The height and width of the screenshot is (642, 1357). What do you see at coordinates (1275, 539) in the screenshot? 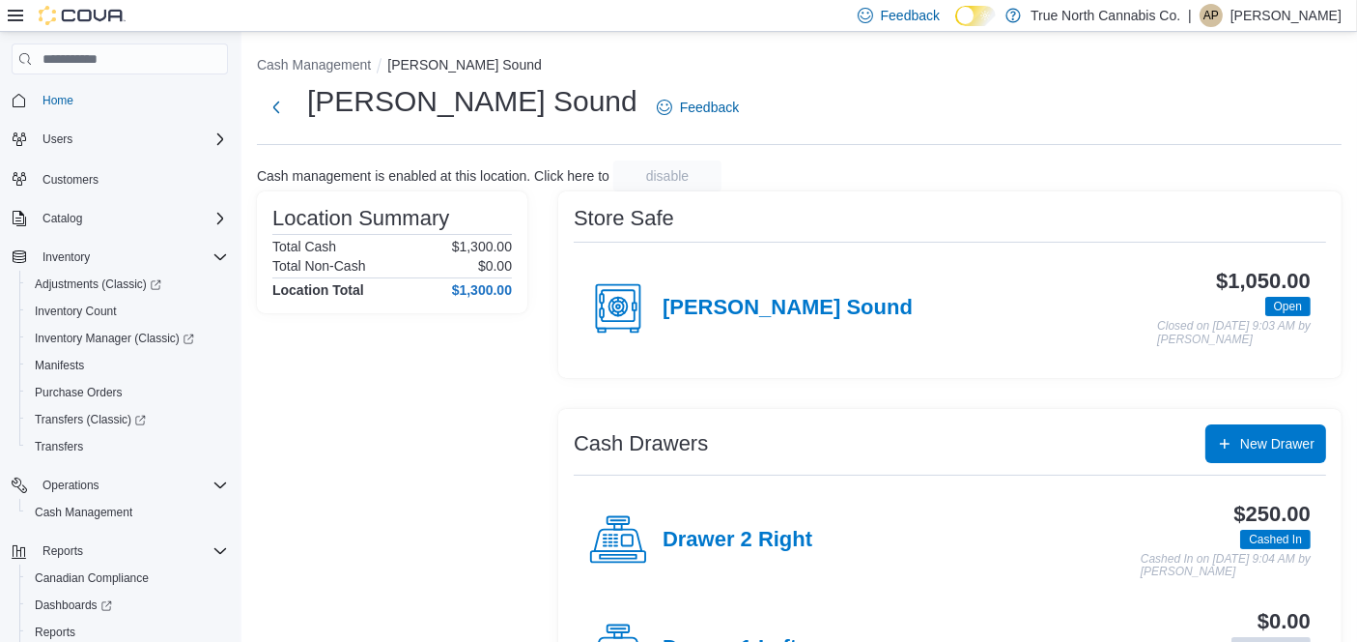
I see `span: Cashed In` at bounding box center [1275, 539].